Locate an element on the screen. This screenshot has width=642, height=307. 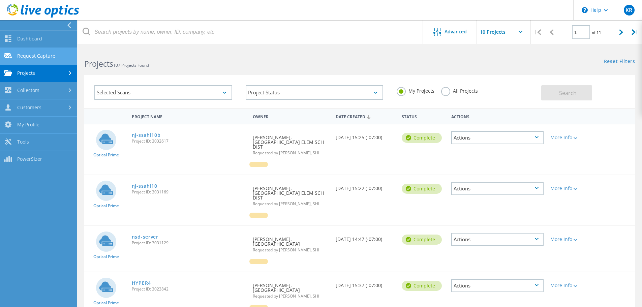
span: Project ID: 3032617 is located at coordinates (189, 141).